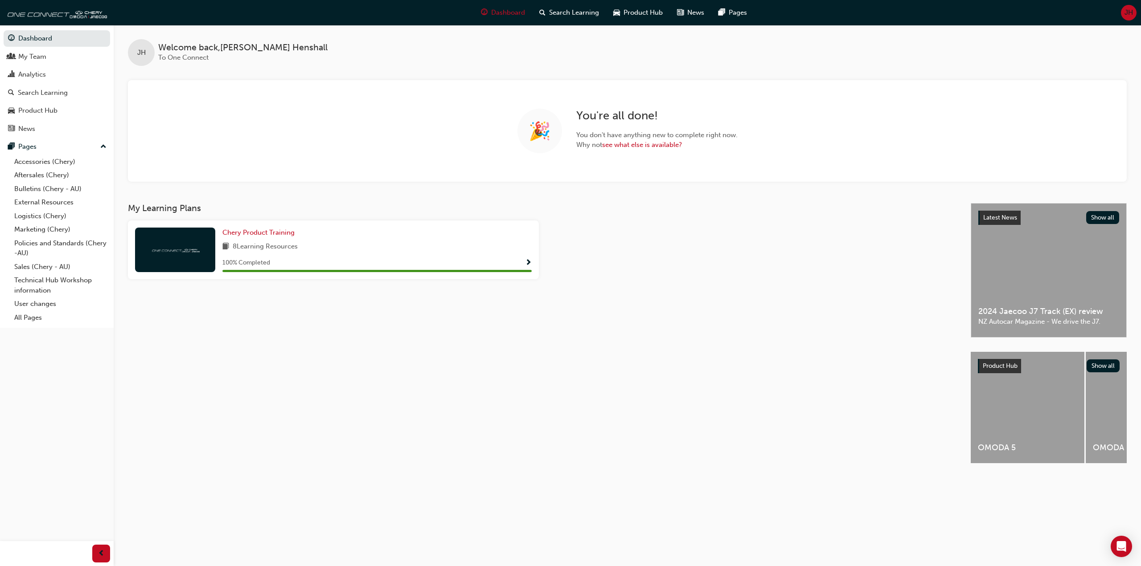 This screenshot has height=566, width=1141. What do you see at coordinates (43, 93) in the screenshot?
I see `div: Search Learning` at bounding box center [43, 93].